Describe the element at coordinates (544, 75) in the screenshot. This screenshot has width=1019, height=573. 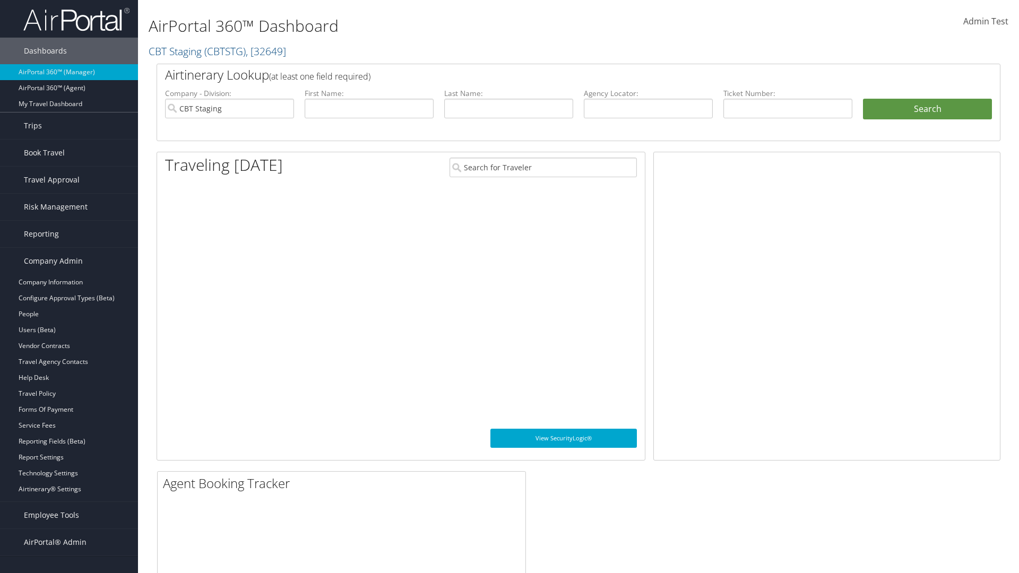
I see `h2: Airtinerary Lookup` at that location.